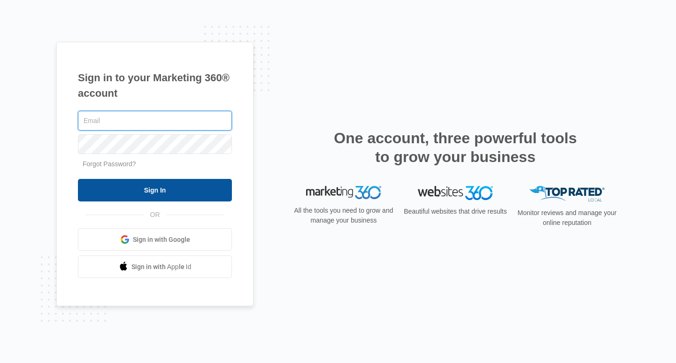 The width and height of the screenshot is (676, 363). I want to click on input: Email, so click(155, 121).